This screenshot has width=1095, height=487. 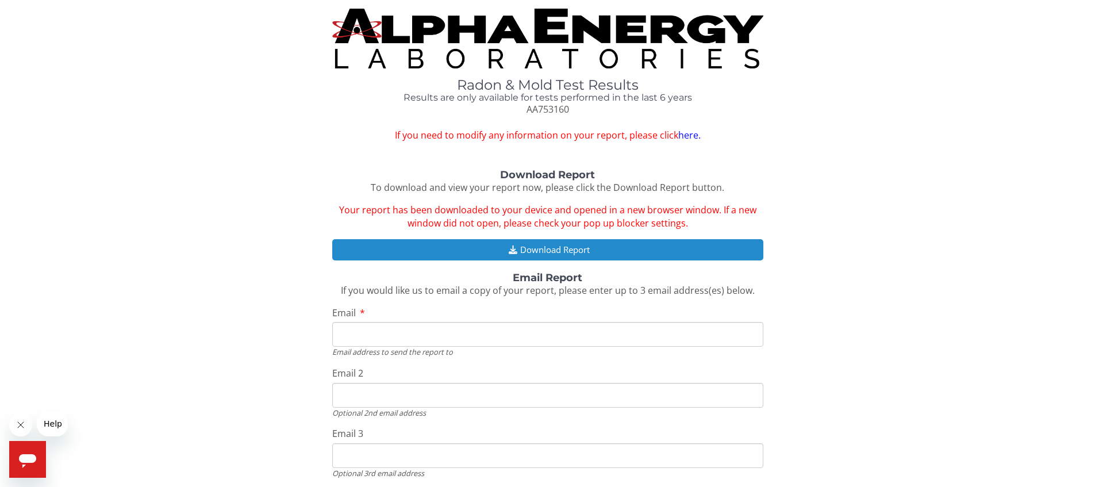 What do you see at coordinates (547, 278) in the screenshot?
I see `strong: Email Report` at bounding box center [547, 278].